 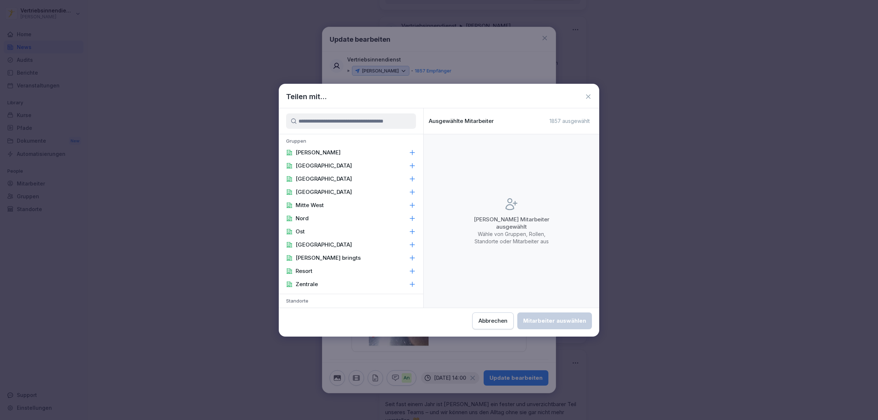 I want to click on p: Ausgewählte Mitarbeiter, so click(x=461, y=121).